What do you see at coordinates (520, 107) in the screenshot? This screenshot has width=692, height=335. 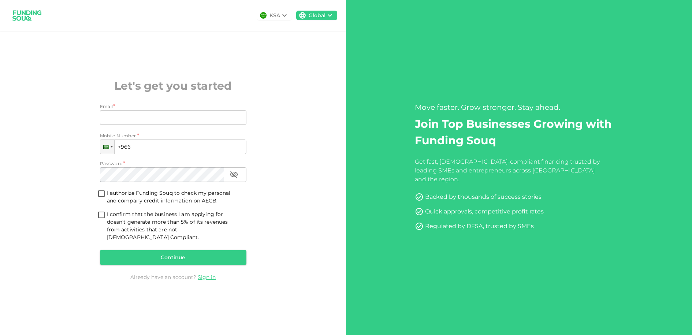 I see `div: Move faster. Grow stronger. Stay ahead.` at bounding box center [520, 107].